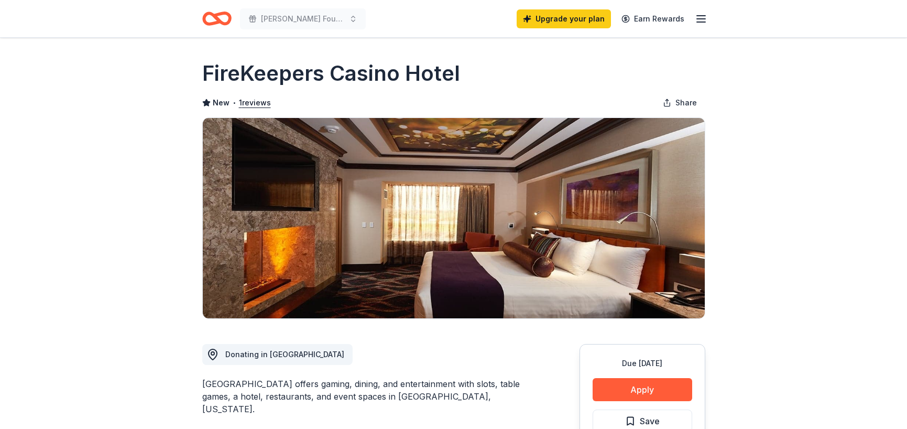 This screenshot has width=907, height=429. I want to click on a: Earn Rewards, so click(653, 19).